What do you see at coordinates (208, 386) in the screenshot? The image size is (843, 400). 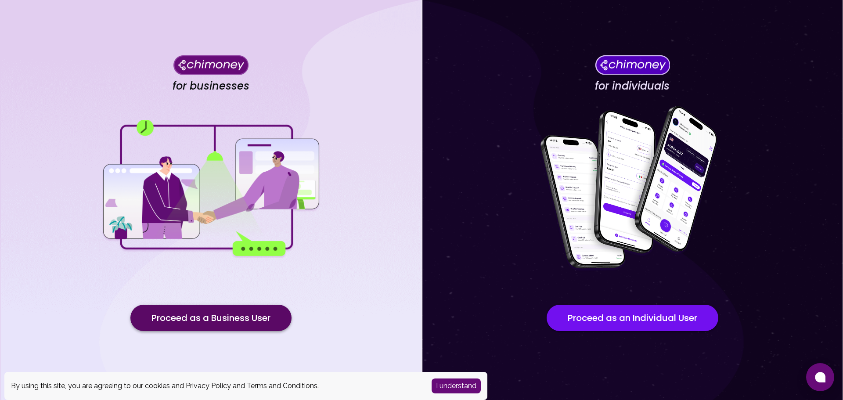 I see `a: Privacy Policy` at bounding box center [208, 386].